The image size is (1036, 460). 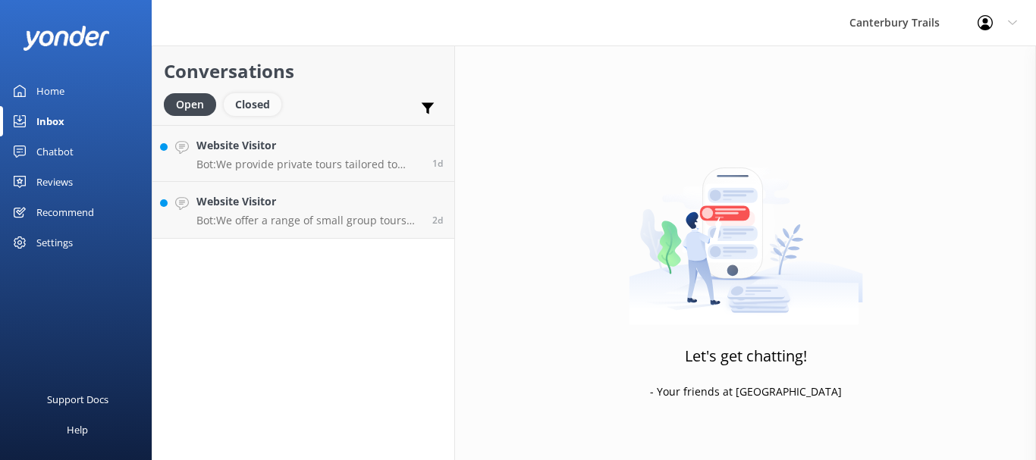 I want to click on div: Help, so click(x=77, y=430).